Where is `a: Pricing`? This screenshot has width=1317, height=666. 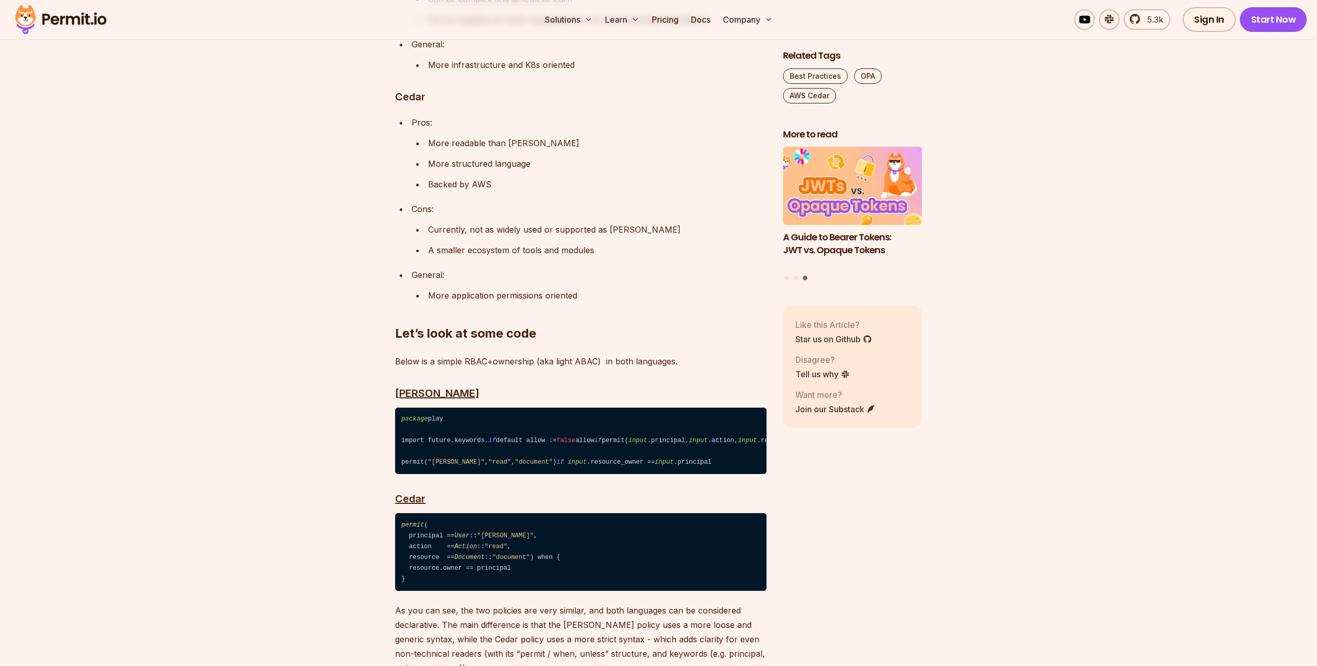 a: Pricing is located at coordinates (665, 20).